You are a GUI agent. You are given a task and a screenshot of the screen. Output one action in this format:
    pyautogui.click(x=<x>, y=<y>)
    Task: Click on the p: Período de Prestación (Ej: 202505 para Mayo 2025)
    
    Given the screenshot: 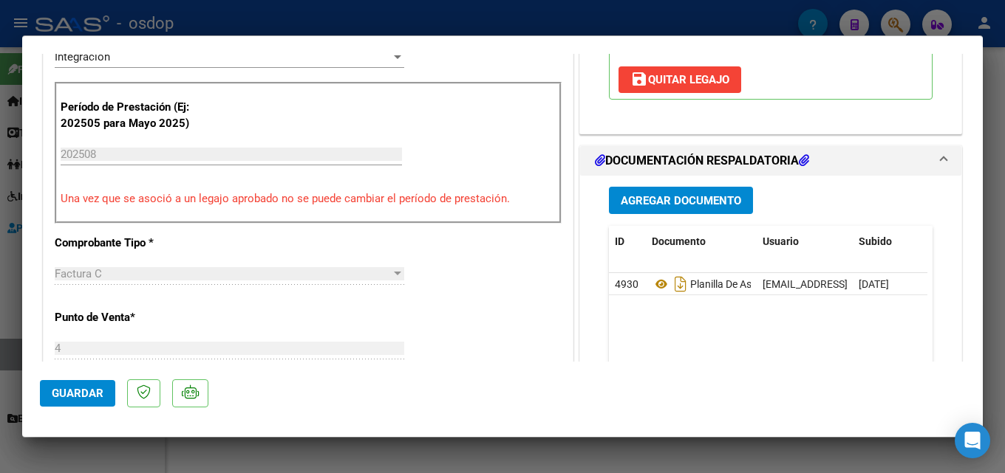 What is the action you would take?
    pyautogui.click(x=134, y=115)
    